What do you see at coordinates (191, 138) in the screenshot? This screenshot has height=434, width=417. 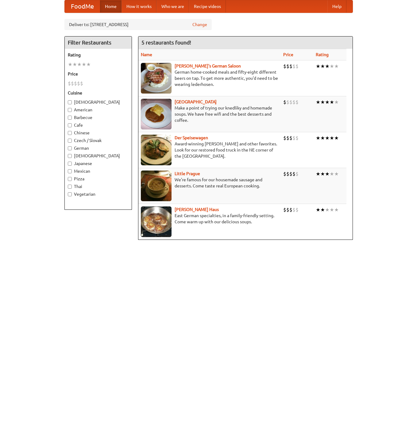 I see `a: Der Speisewagen` at bounding box center [191, 138].